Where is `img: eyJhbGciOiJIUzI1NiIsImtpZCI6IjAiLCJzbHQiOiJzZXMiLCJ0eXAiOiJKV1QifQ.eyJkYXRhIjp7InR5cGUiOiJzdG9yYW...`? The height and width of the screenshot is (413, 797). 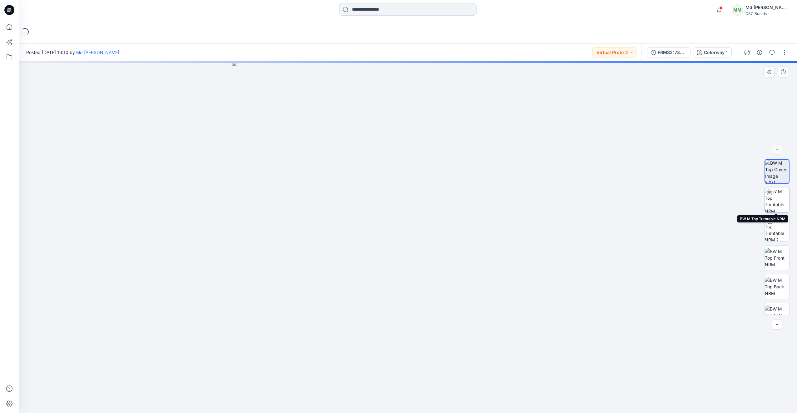 img: eyJhbGciOiJIUzI1NiIsImtpZCI6IjAiLCJzbHQiOiJzZXMiLCJ0eXAiOiJKV1QifQ.eyJkYXRhIjp7InR5cGUiOiJzdG9yYW... is located at coordinates (408, 237).